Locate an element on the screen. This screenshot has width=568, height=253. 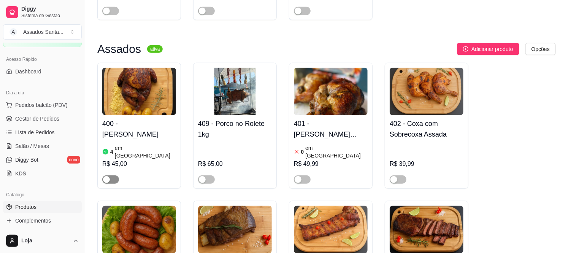
button: Loja is located at coordinates (42, 241).